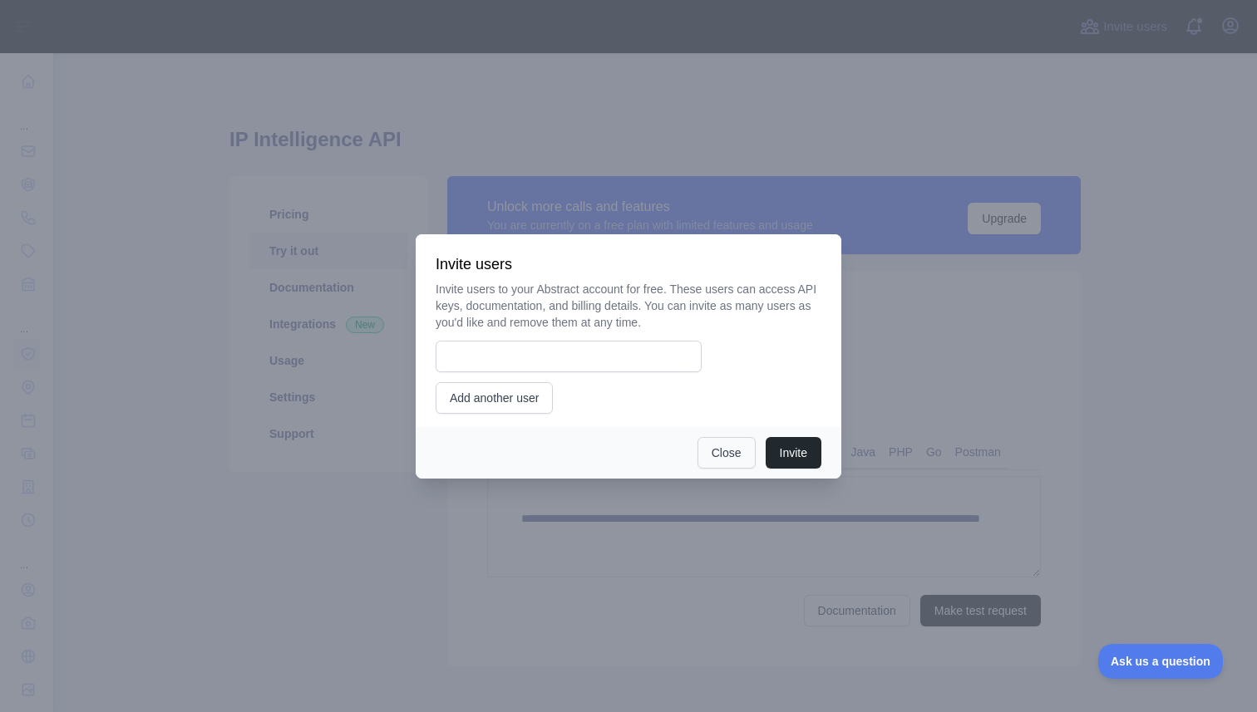 The height and width of the screenshot is (712, 1257). I want to click on button: Add another user, so click(494, 398).